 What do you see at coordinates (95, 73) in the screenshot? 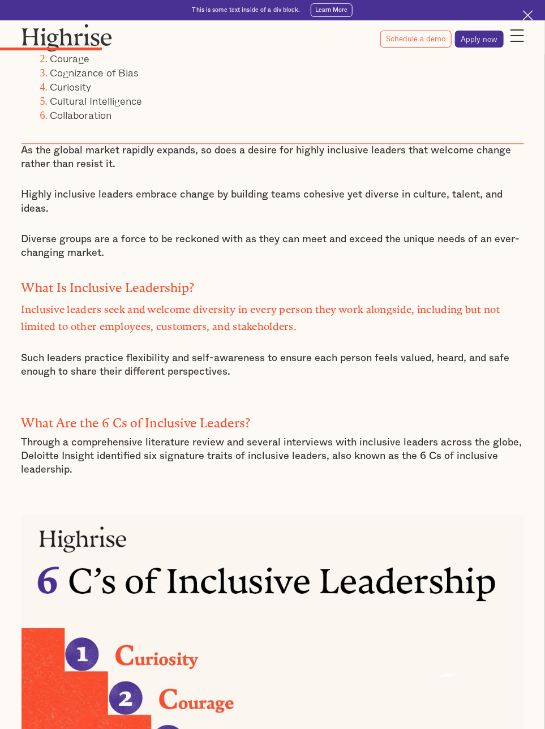
I see `a: Cognizance of Bias` at bounding box center [95, 73].